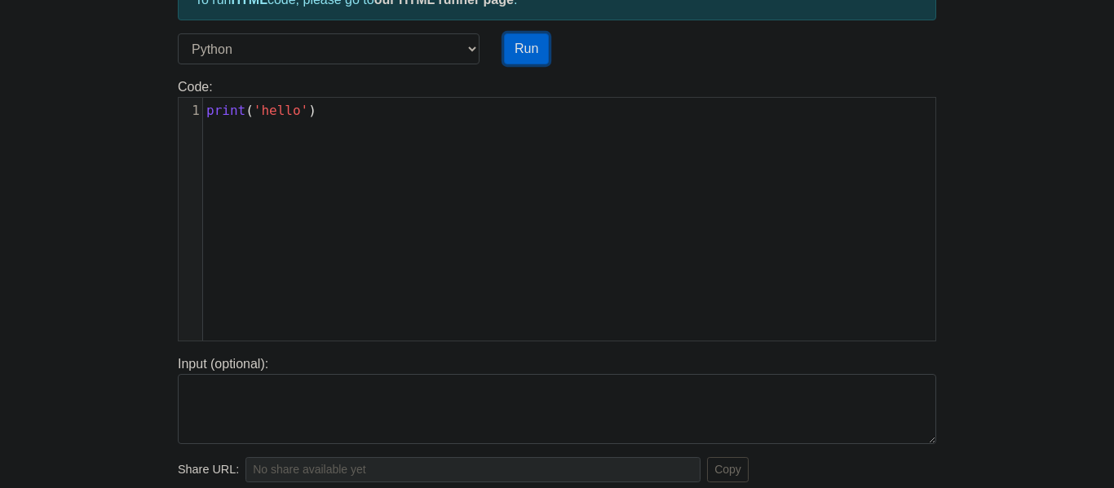  I want to click on div: 1, so click(190, 111).